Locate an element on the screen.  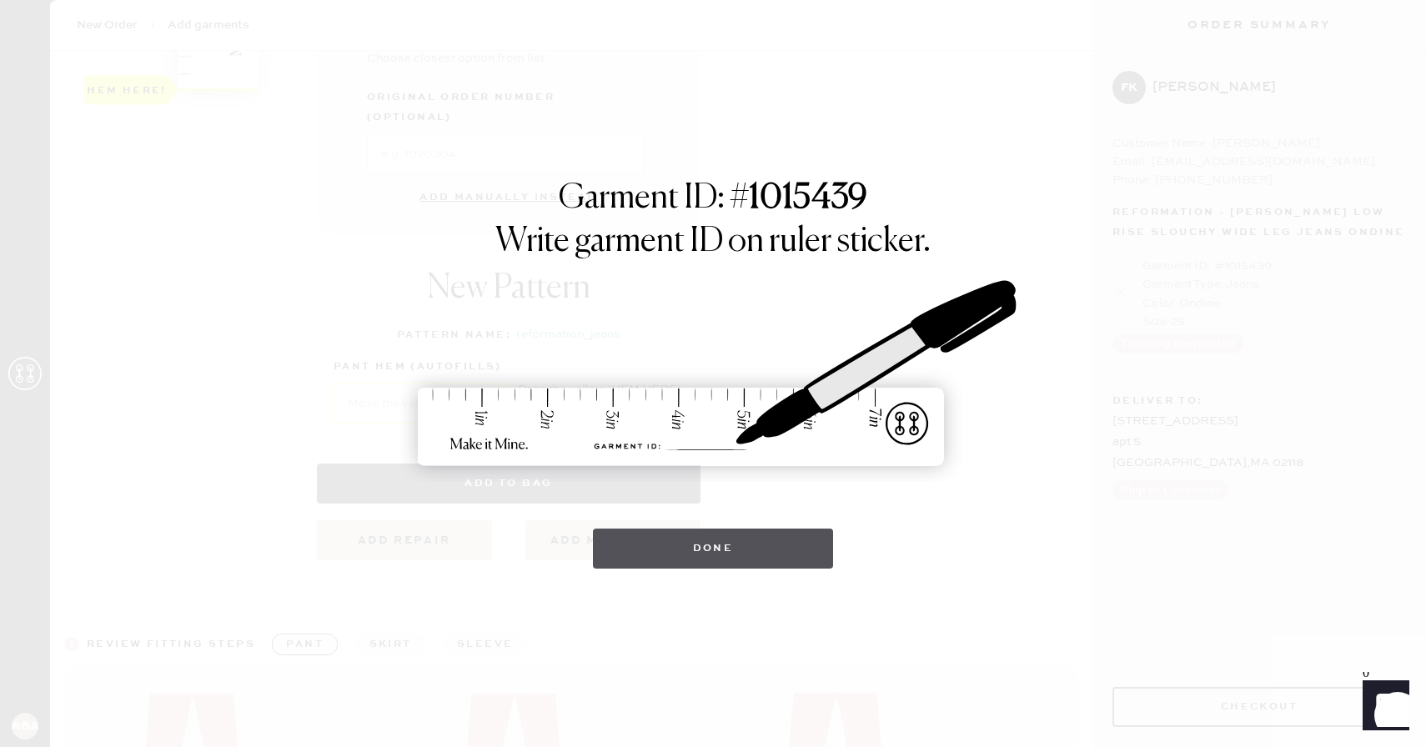
button: Done is located at coordinates (713, 549).